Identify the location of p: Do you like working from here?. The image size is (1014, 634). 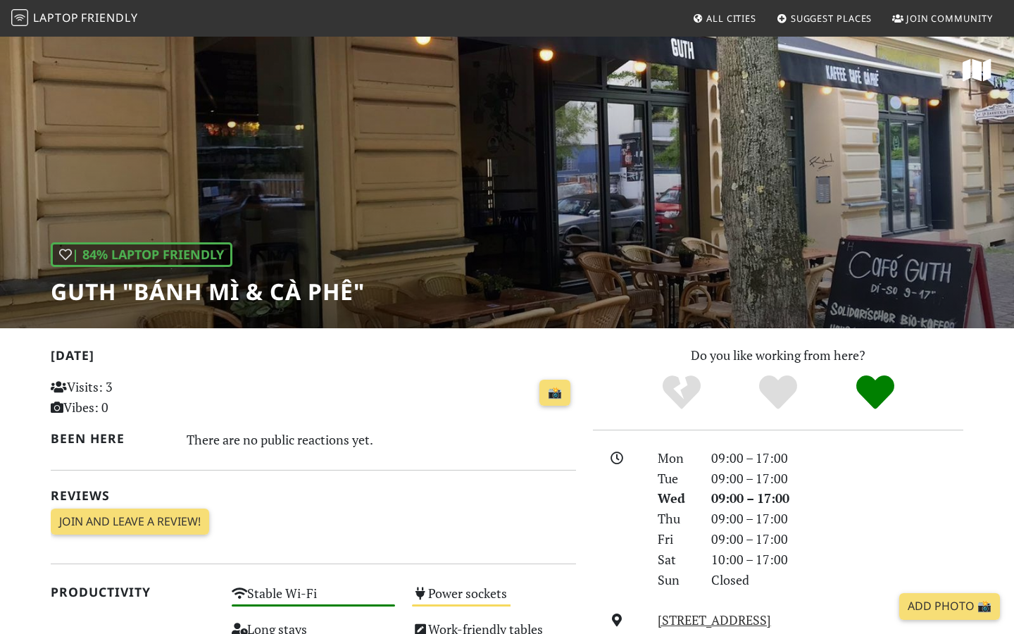
(778, 355).